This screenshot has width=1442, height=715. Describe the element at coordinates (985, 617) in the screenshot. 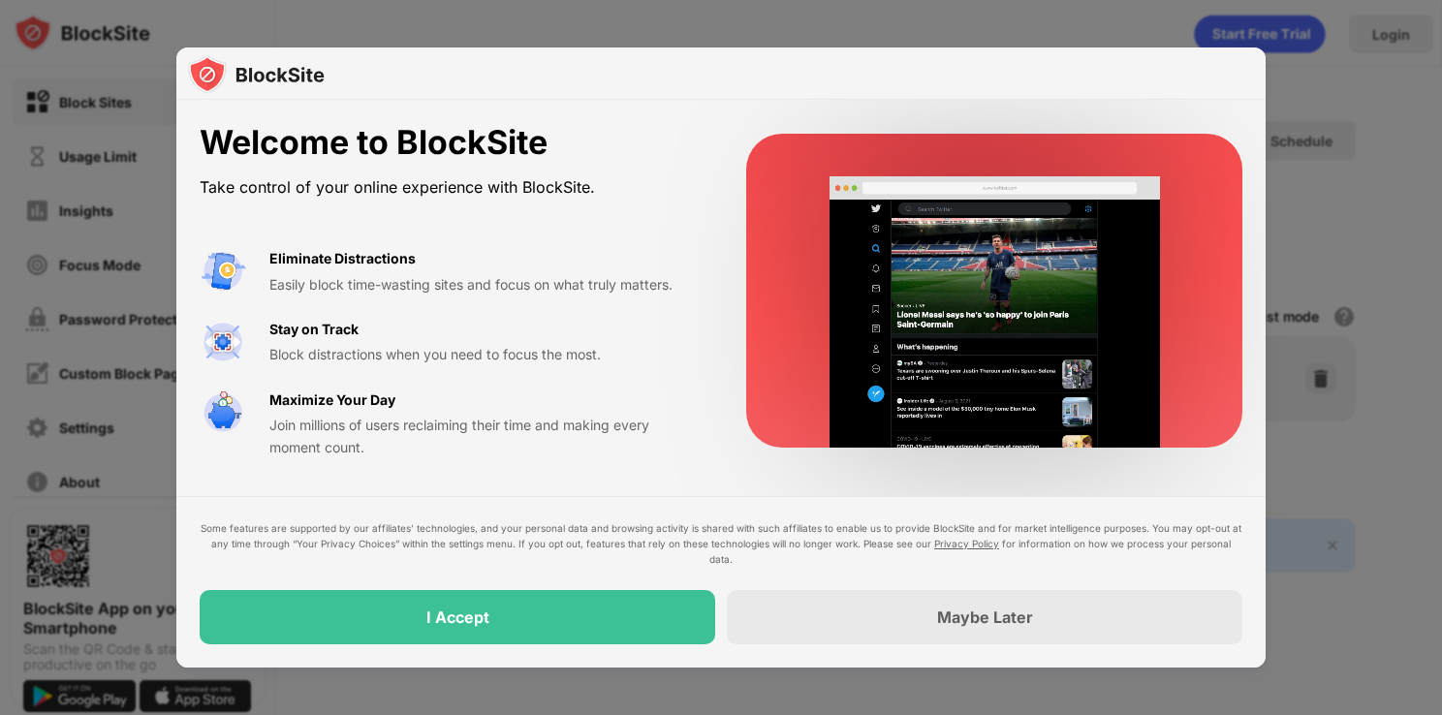

I see `div: Maybe Later` at that location.